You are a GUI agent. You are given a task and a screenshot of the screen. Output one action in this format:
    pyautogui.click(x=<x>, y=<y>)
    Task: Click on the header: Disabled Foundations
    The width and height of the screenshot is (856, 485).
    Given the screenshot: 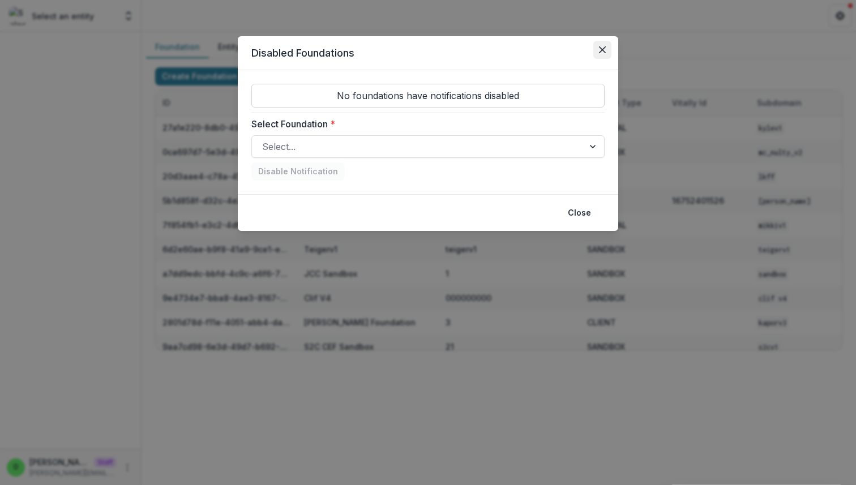 What is the action you would take?
    pyautogui.click(x=428, y=53)
    